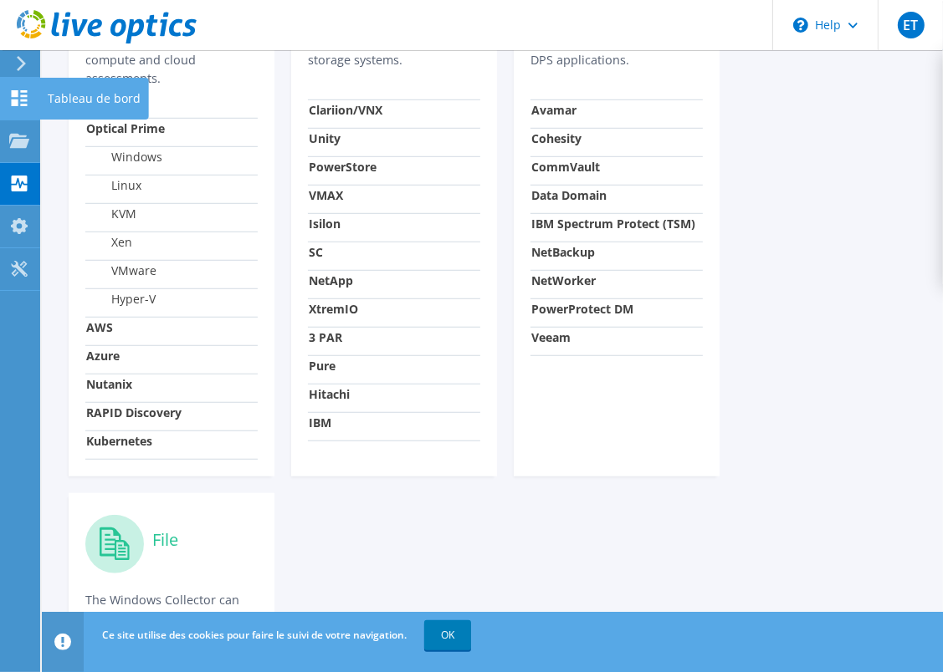 The width and height of the screenshot is (943, 672). Describe the element at coordinates (345, 110) in the screenshot. I see `strong: Clariion/VNX` at that location.